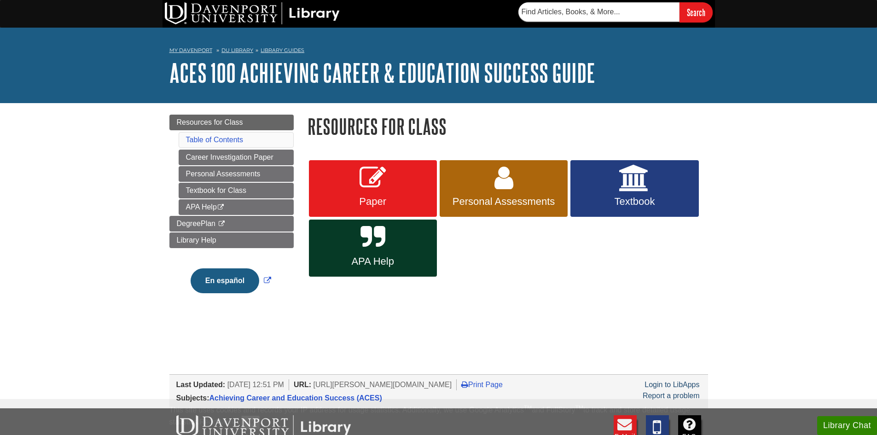 This screenshot has height=435, width=877. What do you see at coordinates (250, 422) in the screenshot?
I see `button: Close` at bounding box center [250, 422].